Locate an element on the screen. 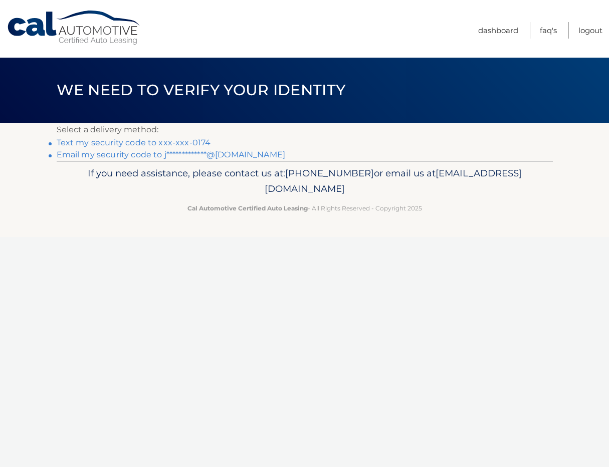  span: We need to verify your identity is located at coordinates (201, 90).